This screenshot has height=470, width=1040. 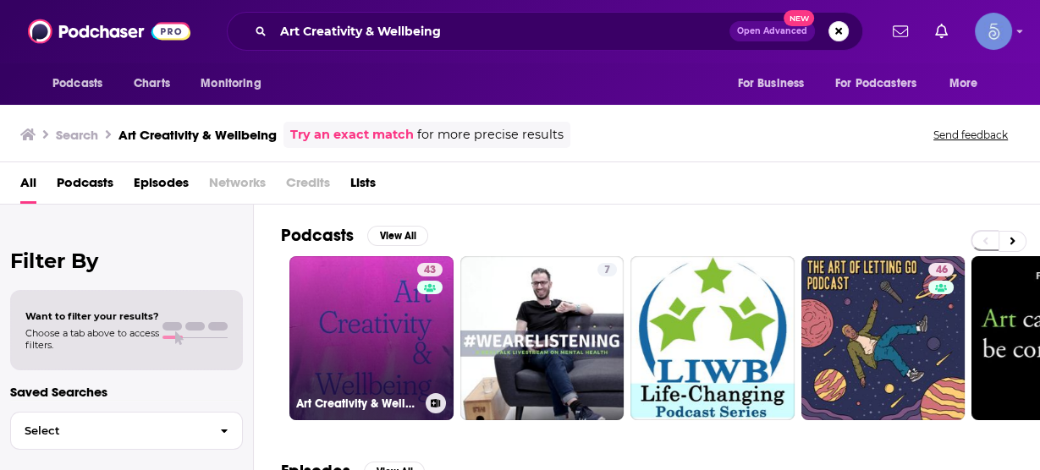 What do you see at coordinates (161, 186) in the screenshot?
I see `span: Episodes` at bounding box center [161, 186].